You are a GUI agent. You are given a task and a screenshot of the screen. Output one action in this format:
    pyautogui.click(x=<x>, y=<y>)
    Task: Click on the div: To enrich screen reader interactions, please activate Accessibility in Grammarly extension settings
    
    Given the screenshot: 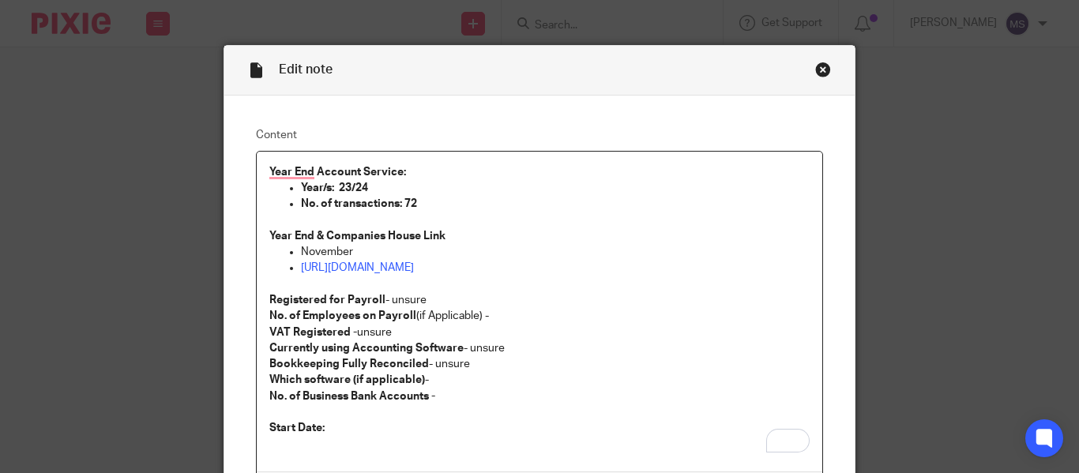 What is the action you would take?
    pyautogui.click(x=540, y=311)
    